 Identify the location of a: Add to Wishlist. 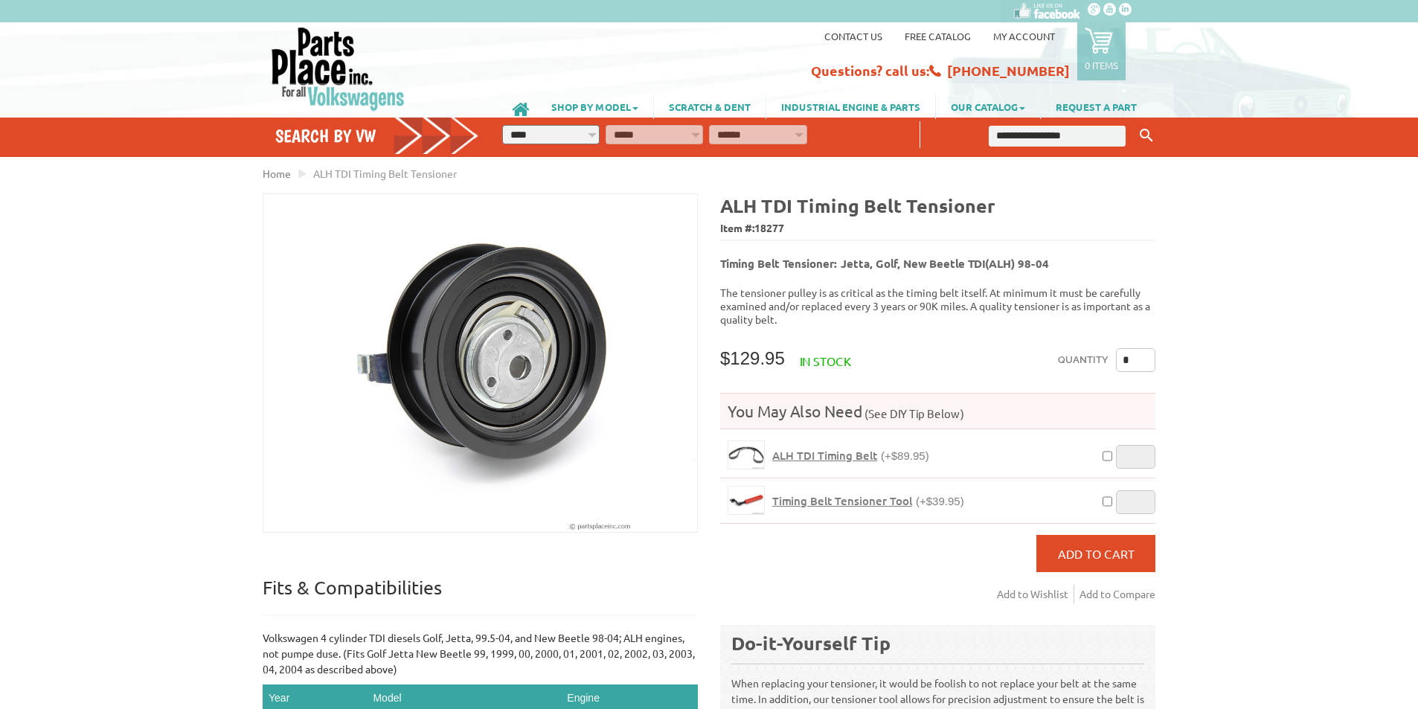
(1036, 594).